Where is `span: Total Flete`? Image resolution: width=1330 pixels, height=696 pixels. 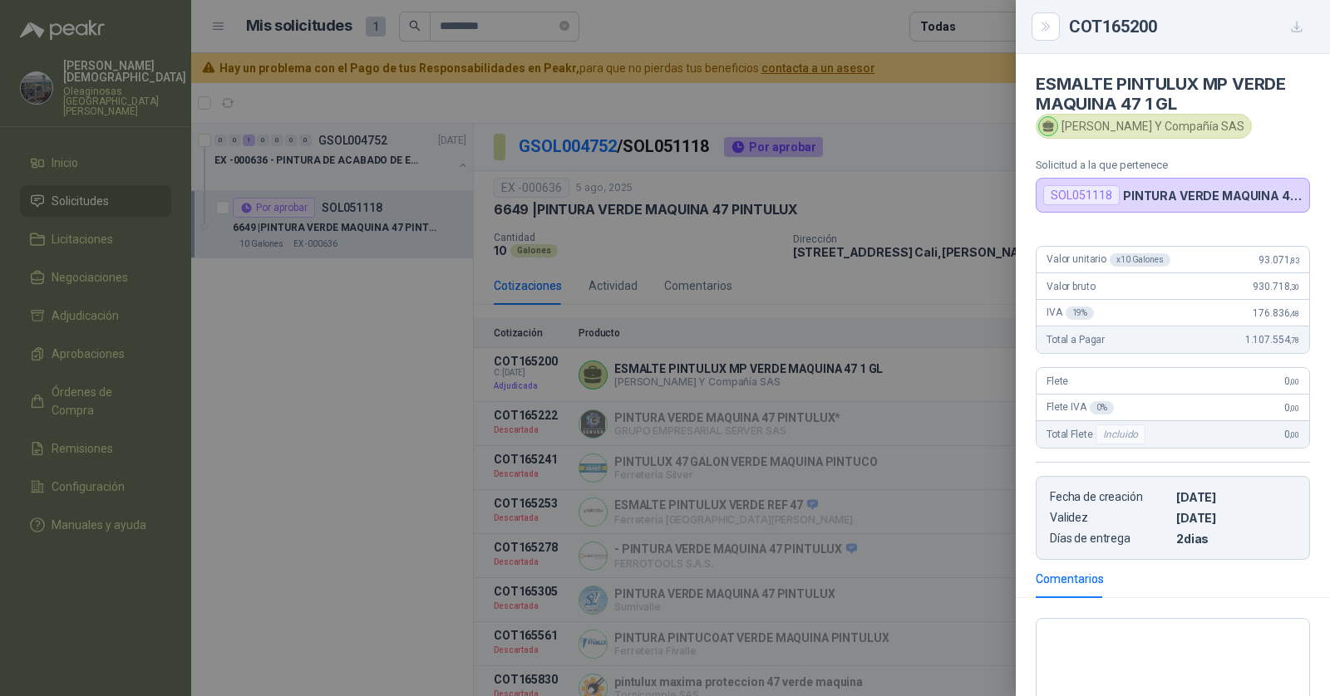
span: Total Flete is located at coordinates (1097, 435).